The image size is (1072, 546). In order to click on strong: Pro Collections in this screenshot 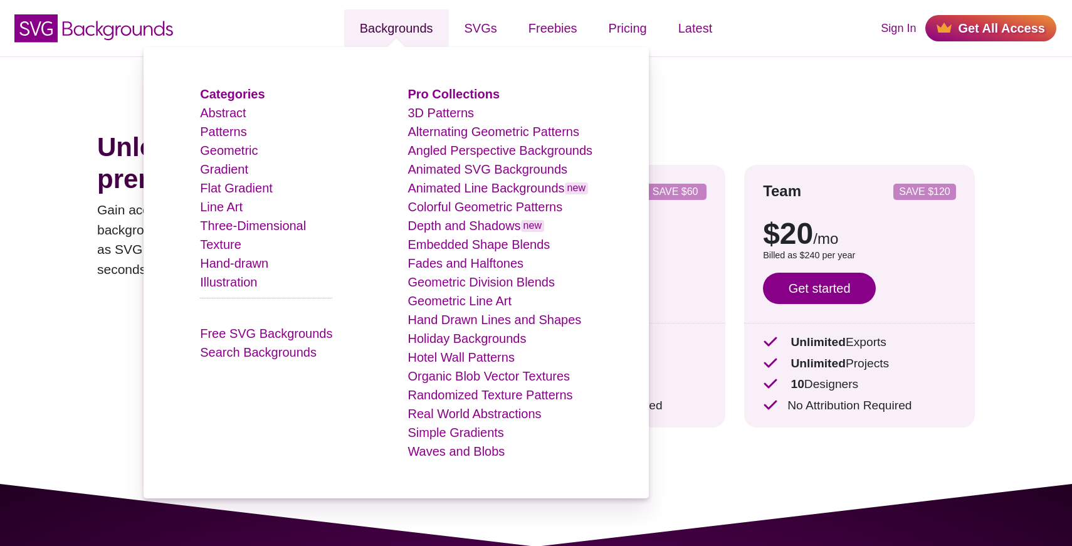, I will do `click(453, 94)`.